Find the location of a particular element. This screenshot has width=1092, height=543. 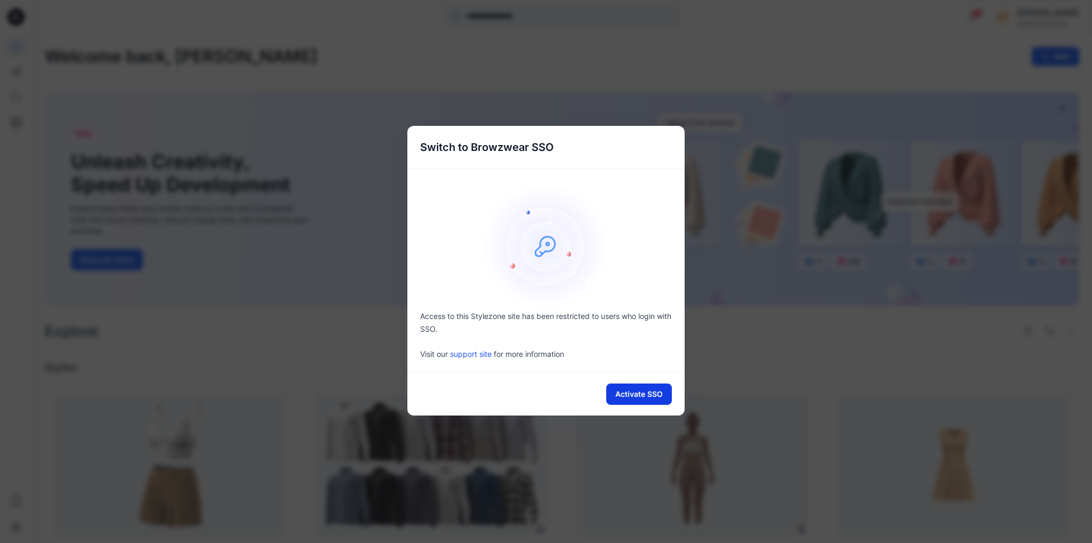

a: support site is located at coordinates (471, 353).